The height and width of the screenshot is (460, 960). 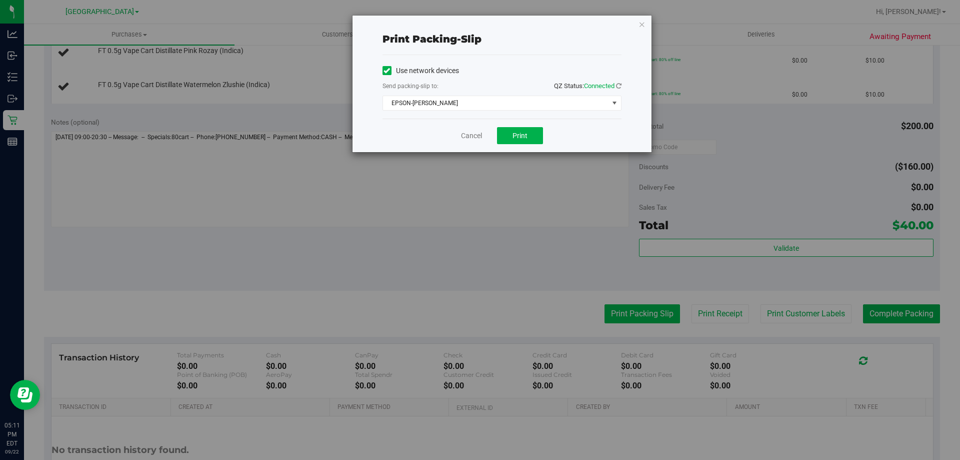 What do you see at coordinates (520, 136) in the screenshot?
I see `span: Print` at bounding box center [520, 136].